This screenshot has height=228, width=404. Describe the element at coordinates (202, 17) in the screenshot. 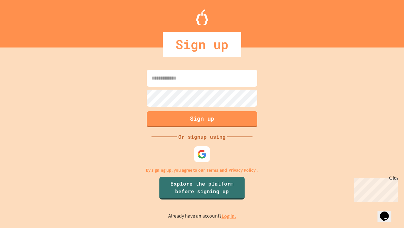

I see `img: Logo.svg` at that location.